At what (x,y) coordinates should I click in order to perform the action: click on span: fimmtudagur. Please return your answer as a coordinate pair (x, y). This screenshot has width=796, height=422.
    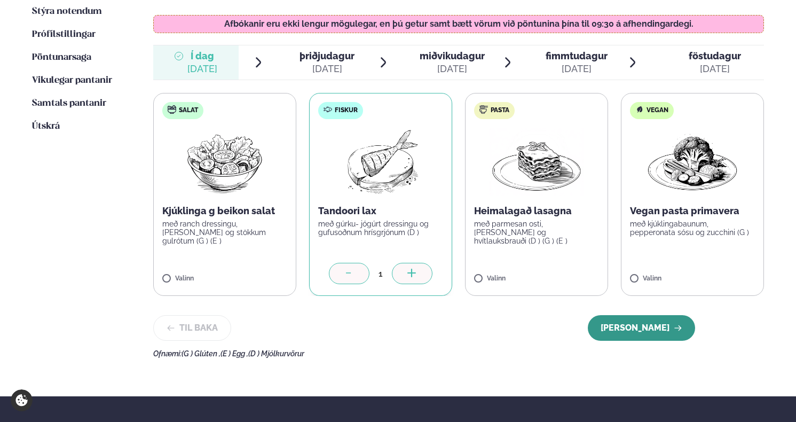
    Looking at the image, I should click on (577, 56).